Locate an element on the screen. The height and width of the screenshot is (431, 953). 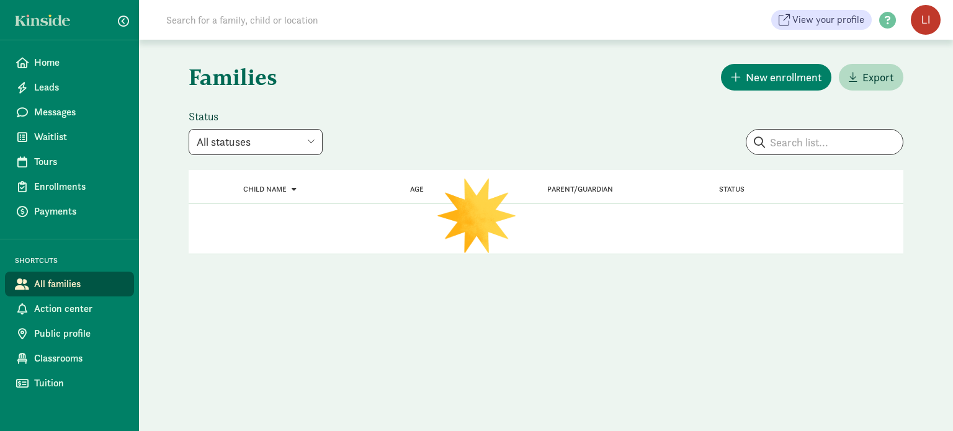
span: Payments is located at coordinates (79, 212).